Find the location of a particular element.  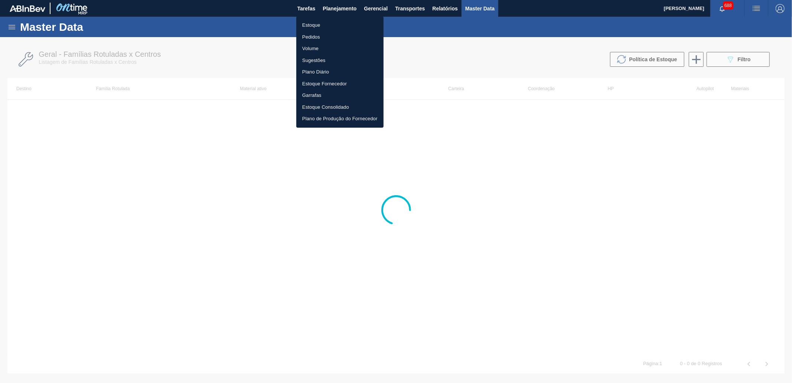

a: Garrafas is located at coordinates (340, 95).